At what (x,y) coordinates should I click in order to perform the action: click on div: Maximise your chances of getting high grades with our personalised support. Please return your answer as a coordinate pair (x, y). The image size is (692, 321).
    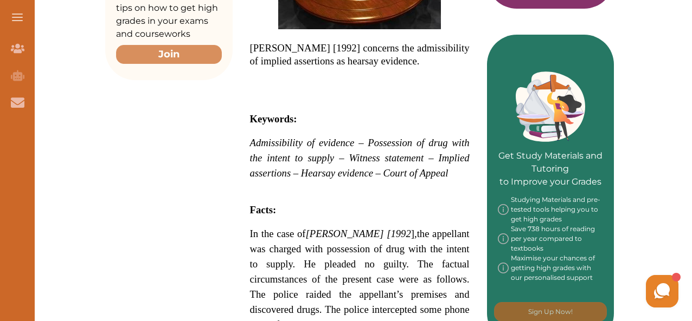
    Looking at the image, I should click on (550, 268).